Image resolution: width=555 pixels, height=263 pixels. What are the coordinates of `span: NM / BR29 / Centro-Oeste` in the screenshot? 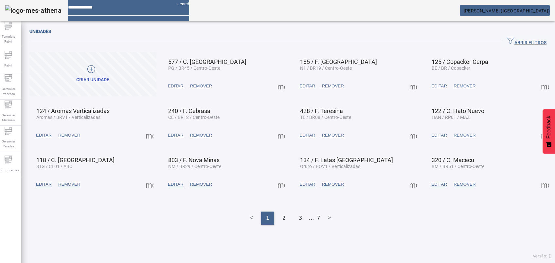 It's located at (195, 166).